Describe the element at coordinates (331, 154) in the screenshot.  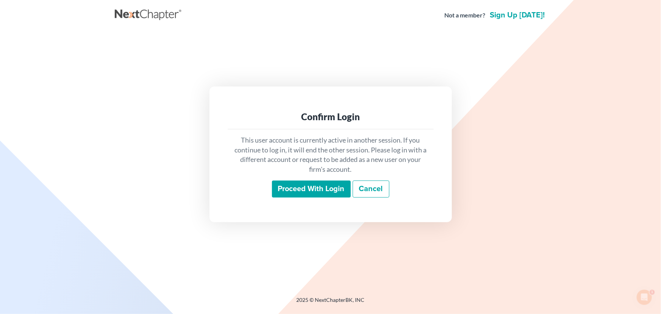
I see `p: This user account is currently active in another session. If you continue to log in, it will end ...` at that location.